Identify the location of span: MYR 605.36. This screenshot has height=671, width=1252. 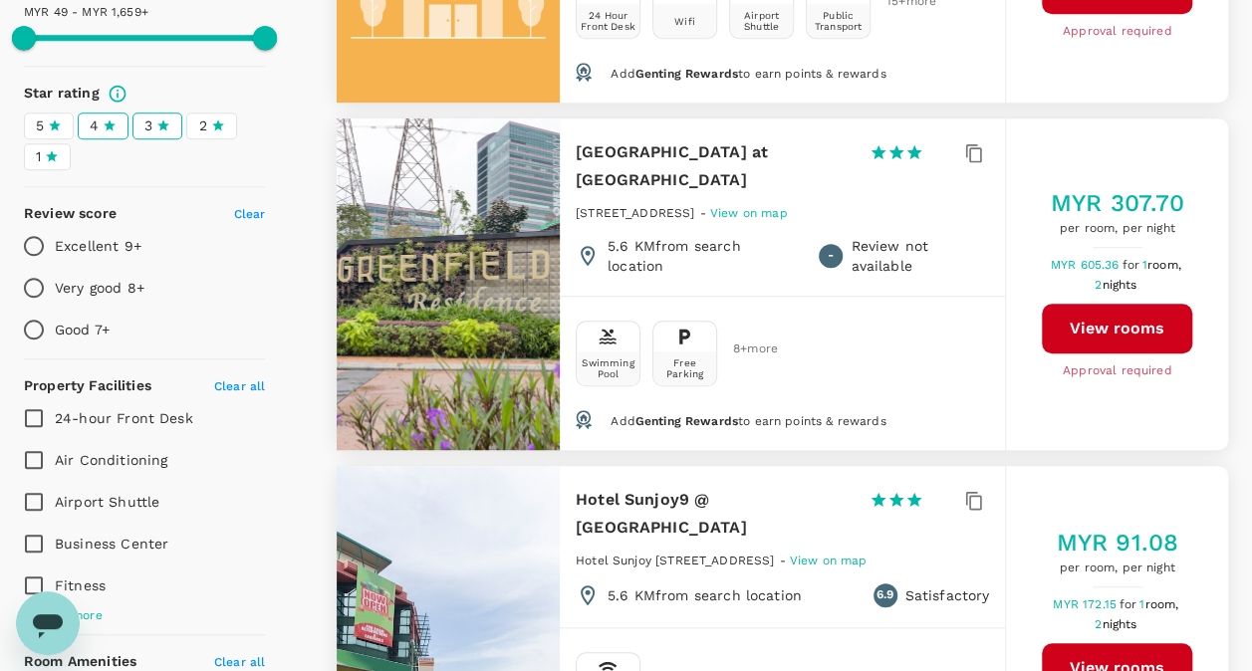
(1087, 265).